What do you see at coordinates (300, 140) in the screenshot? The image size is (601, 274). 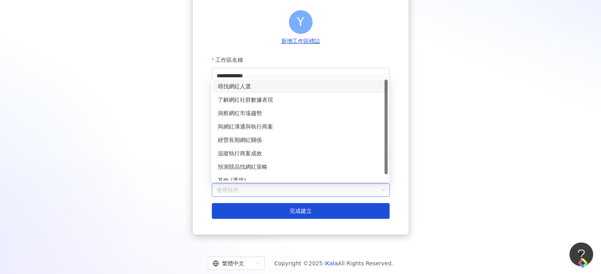 I see `div: 經營長期網紅關係` at bounding box center [300, 140].